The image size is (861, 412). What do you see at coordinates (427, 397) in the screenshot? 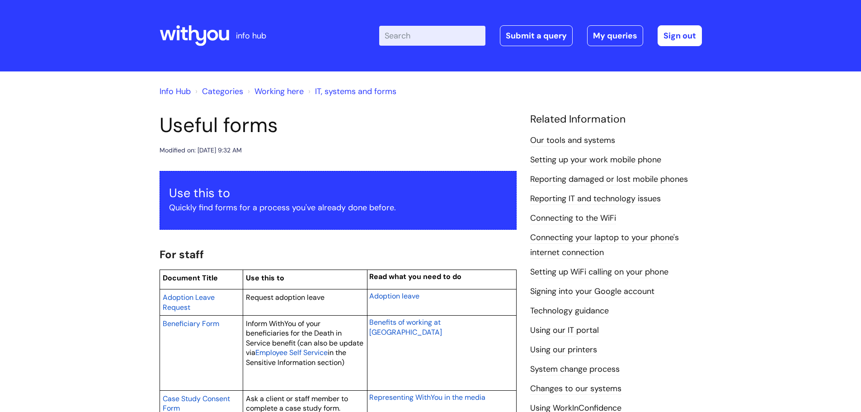
I see `span: Representing WithYou in the media` at bounding box center [427, 397].